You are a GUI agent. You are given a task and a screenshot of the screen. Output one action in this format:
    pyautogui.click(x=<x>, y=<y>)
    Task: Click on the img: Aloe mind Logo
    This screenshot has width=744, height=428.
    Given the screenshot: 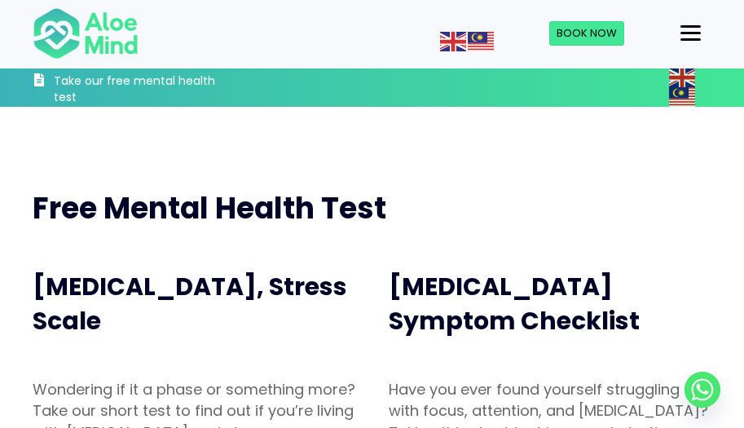 What is the action you would take?
    pyautogui.click(x=86, y=33)
    